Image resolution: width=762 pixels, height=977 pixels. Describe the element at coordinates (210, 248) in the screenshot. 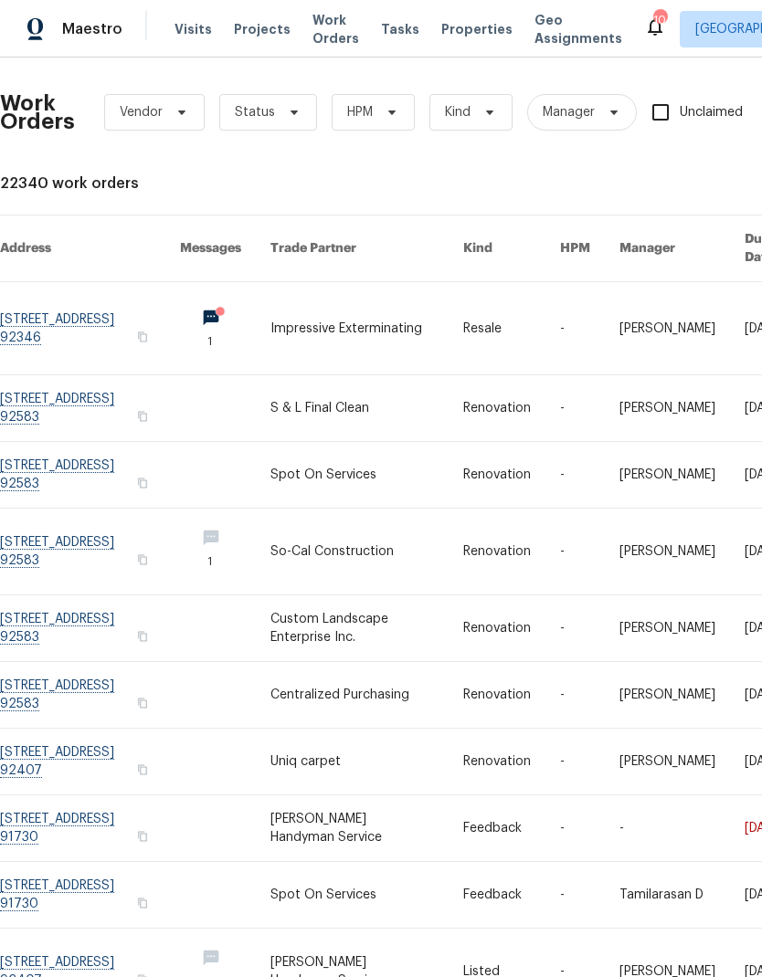

I see `th: Messages` at that location.